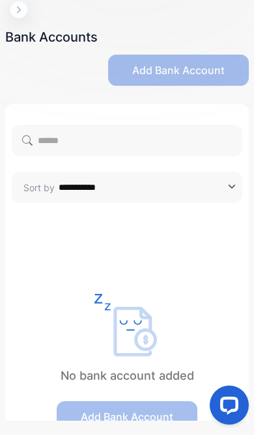 Image resolution: width=254 pixels, height=435 pixels. I want to click on img: empty state, so click(127, 325).